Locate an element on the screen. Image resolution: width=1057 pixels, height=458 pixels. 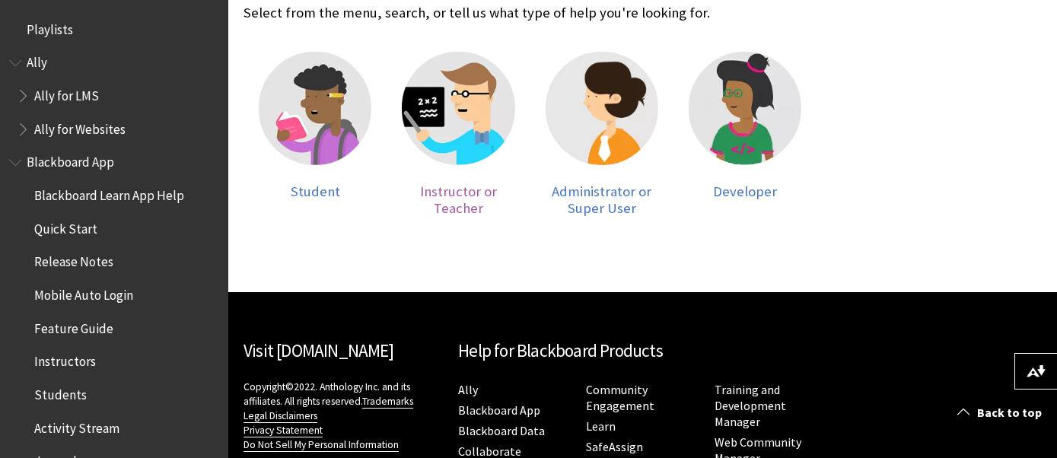
span: Quick Start is located at coordinates (65, 226).